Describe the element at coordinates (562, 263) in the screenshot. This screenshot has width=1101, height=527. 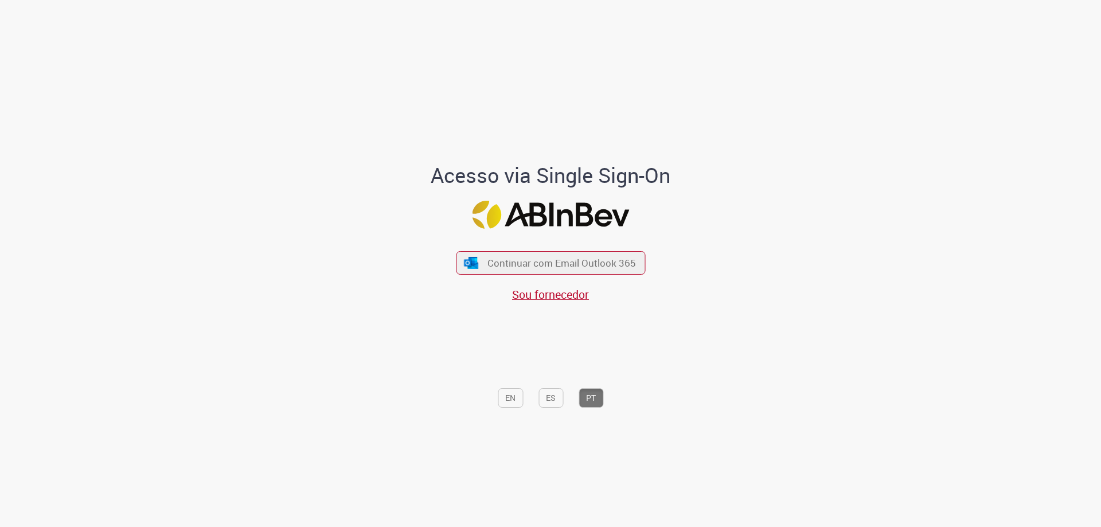
I see `span: Continuar com Email Outlook 365` at that location.